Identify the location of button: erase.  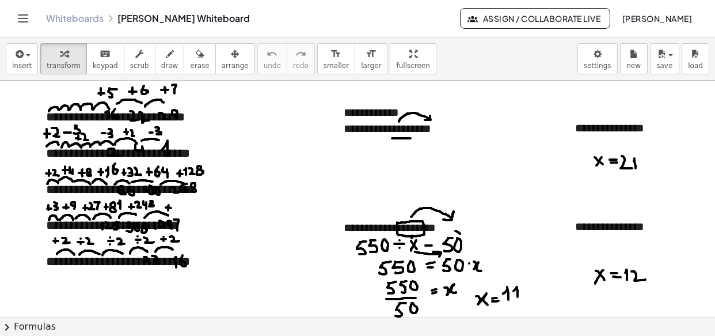
(199, 59).